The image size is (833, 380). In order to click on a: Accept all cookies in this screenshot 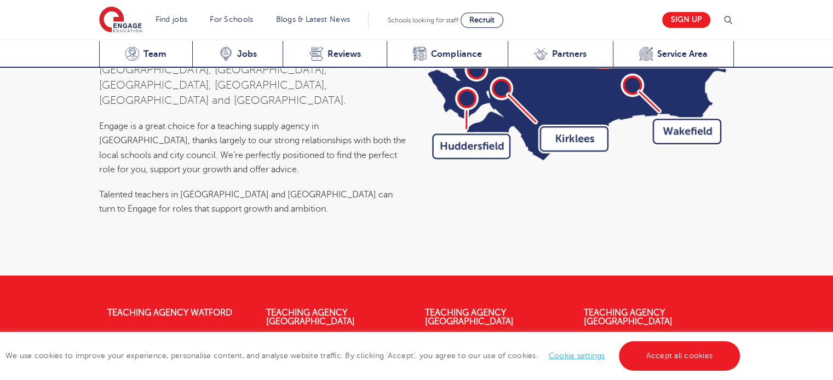, I will do `click(679, 356)`.